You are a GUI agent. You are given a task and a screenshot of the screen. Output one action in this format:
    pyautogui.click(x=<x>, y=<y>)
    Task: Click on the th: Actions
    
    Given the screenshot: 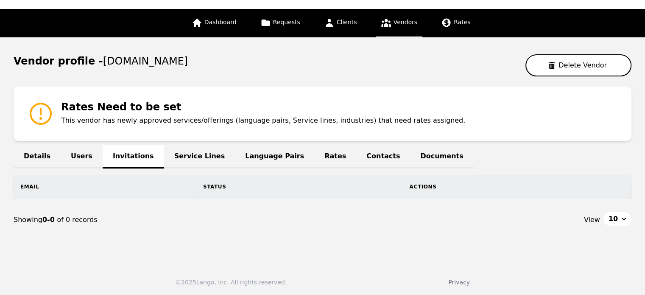 What is the action you would take?
    pyautogui.click(x=517, y=187)
    